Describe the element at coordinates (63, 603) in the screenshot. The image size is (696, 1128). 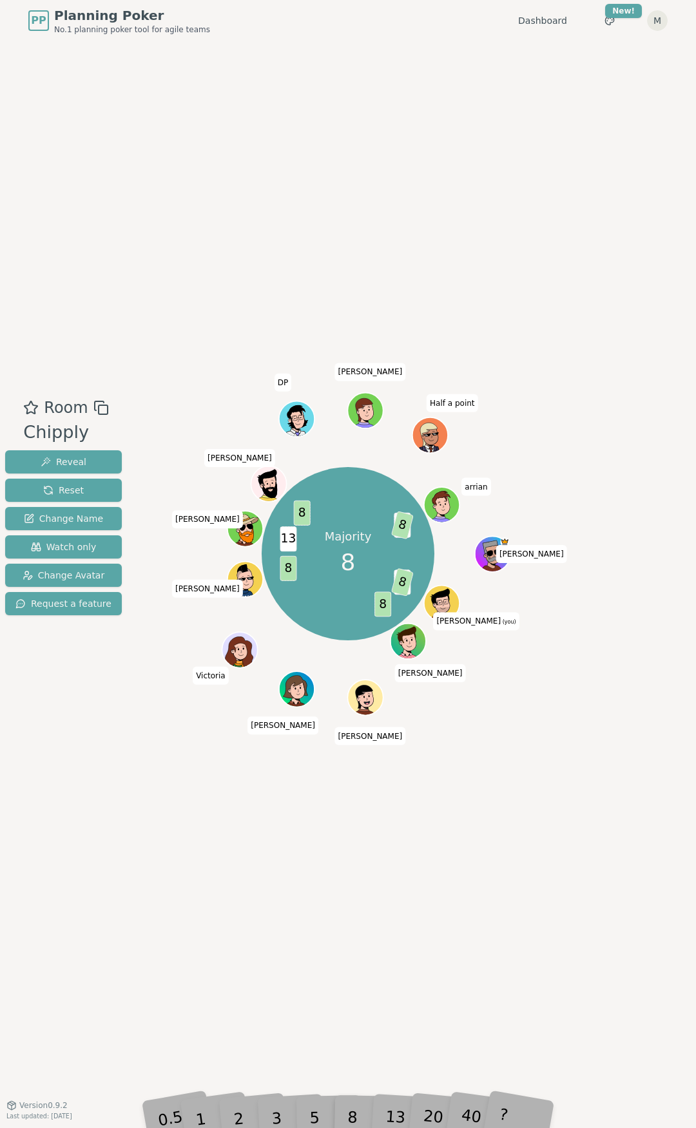
I see `button: Request a feature` at that location.